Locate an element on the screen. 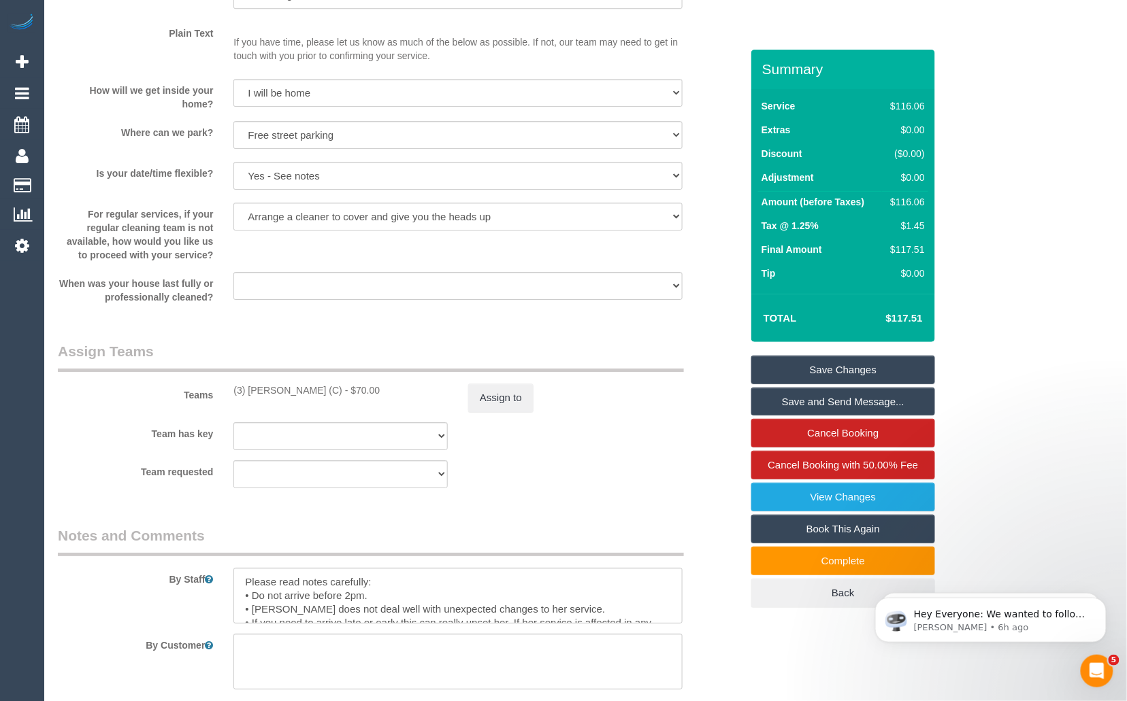  a: Complete is located at coordinates (843, 561).